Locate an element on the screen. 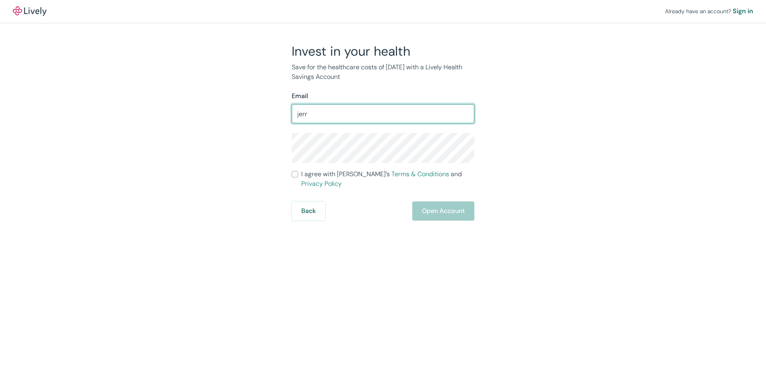  label: Email is located at coordinates (300, 96).